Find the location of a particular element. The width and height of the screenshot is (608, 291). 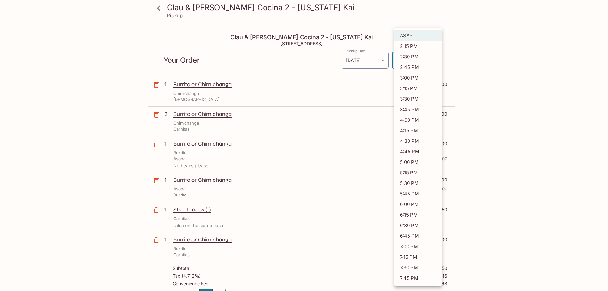

li: 7:45 PM is located at coordinates (418, 278).